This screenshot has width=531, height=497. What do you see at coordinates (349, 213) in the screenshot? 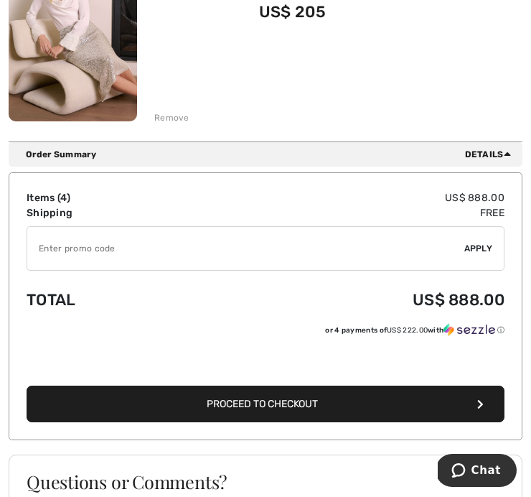
I see `td: Free` at bounding box center [349, 213].